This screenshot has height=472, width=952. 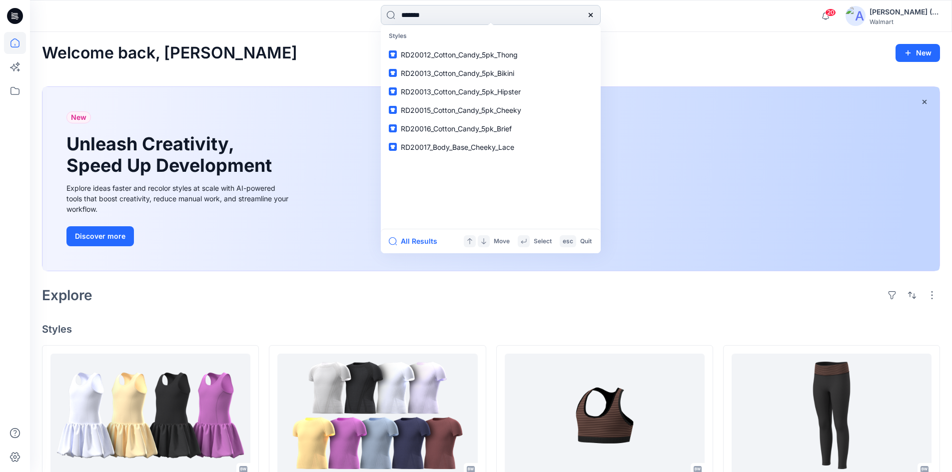 What do you see at coordinates (491, 110) in the screenshot?
I see `a: RD20015_Cotton_Candy_5pk_Cheeky` at bounding box center [491, 110].